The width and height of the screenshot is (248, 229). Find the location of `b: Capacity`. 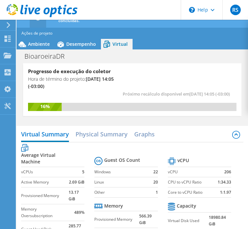

b: Capacity is located at coordinates (186, 206).